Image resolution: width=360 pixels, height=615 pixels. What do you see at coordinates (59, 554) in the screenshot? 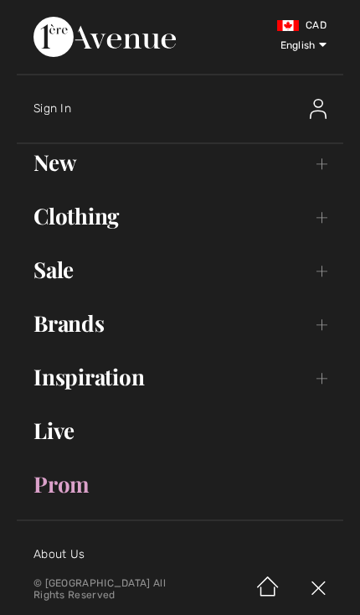
I see `a: About Us` at bounding box center [59, 554].